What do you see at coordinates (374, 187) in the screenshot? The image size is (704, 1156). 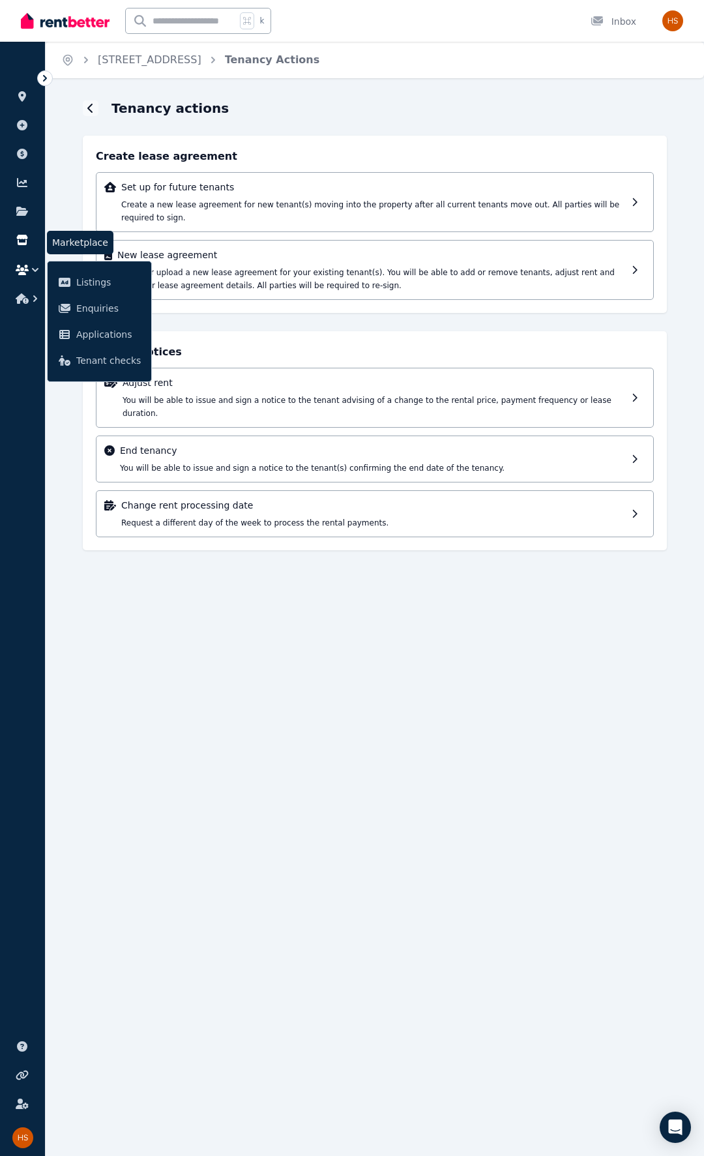 I see `p: Set up for future tenants` at bounding box center [374, 187].